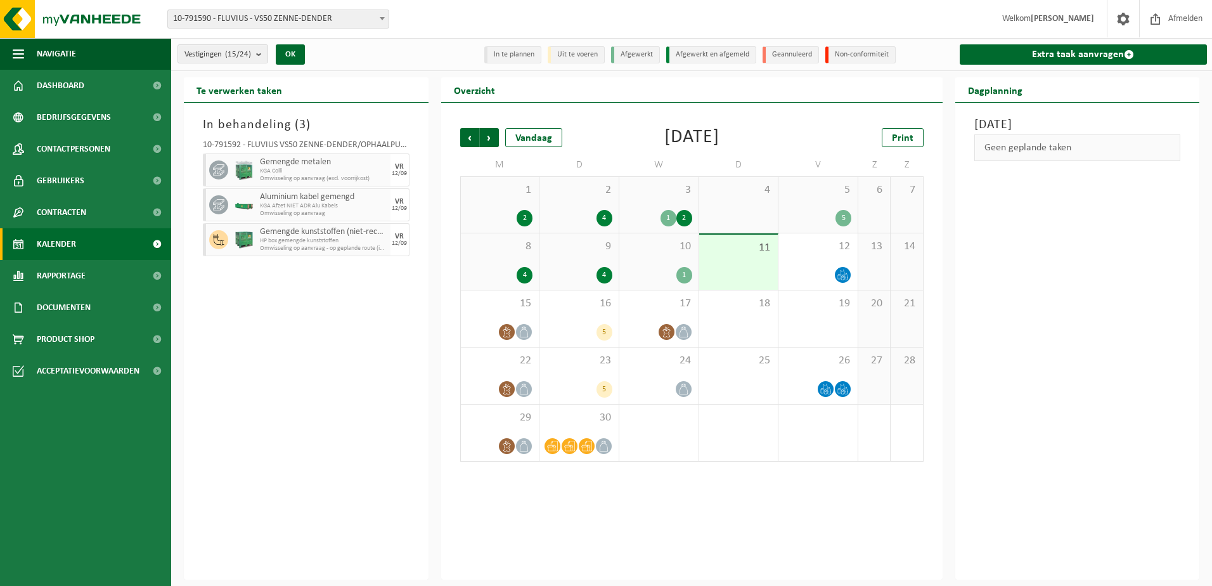 The width and height of the screenshot is (1212, 586). Describe the element at coordinates (579, 190) in the screenshot. I see `span: 2` at that location.